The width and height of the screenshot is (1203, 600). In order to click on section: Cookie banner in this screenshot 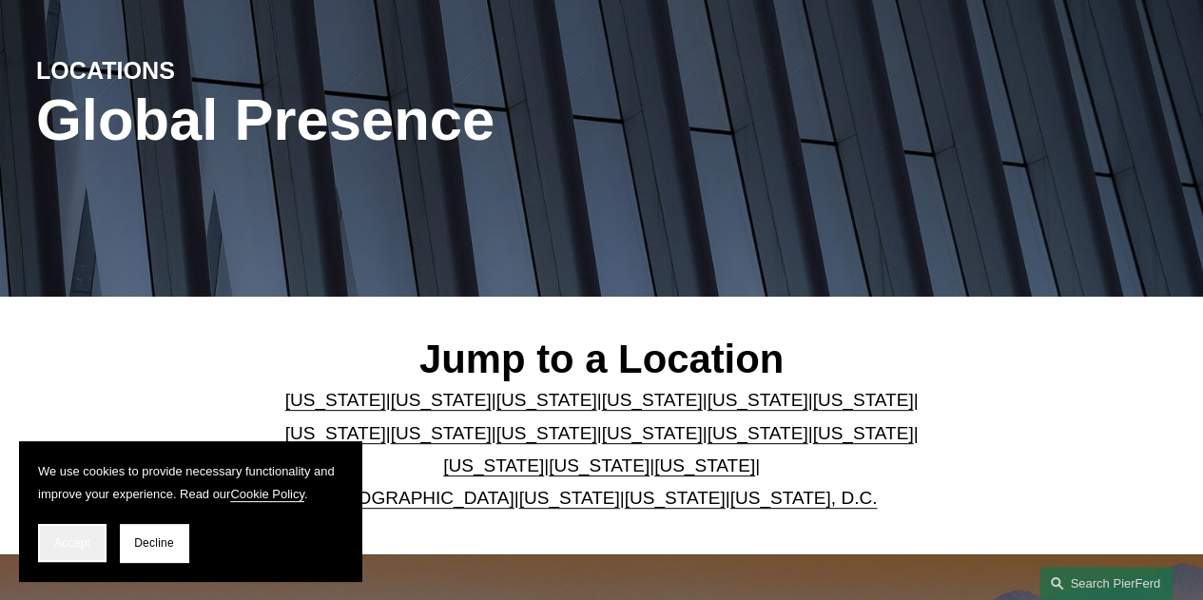, I will do `click(190, 511)`.